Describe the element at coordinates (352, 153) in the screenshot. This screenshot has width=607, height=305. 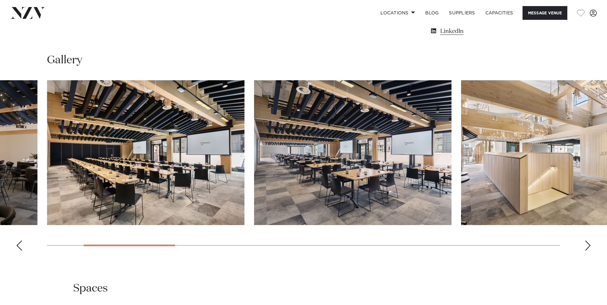
I see `swiper-slide: 3 / 14` at that location.